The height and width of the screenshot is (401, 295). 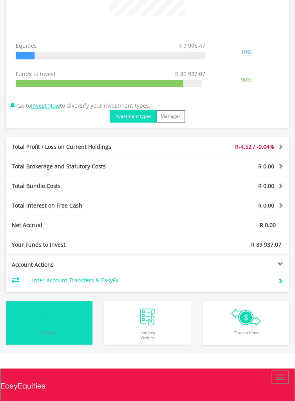 I want to click on span: Transactions, so click(x=246, y=335).